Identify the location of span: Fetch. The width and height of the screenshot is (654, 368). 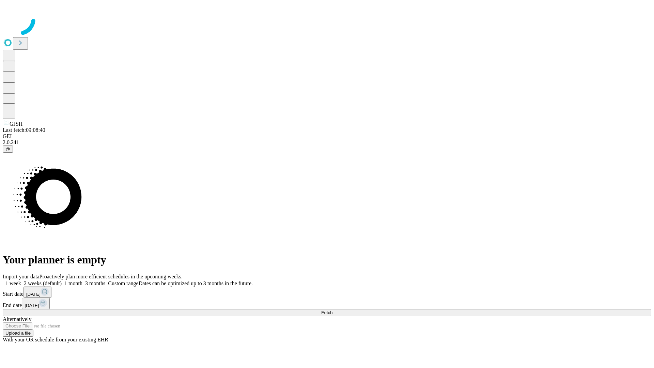
(327, 312).